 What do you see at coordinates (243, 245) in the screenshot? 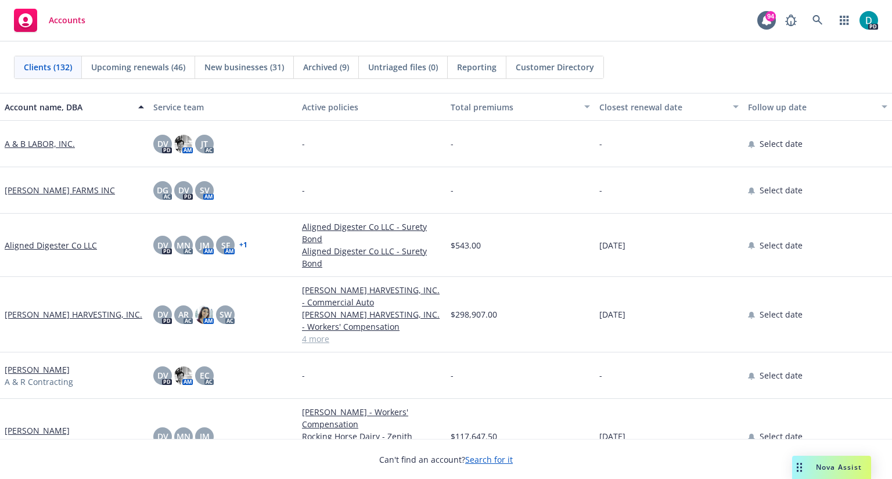
I see `a: + 1` at bounding box center [243, 245].